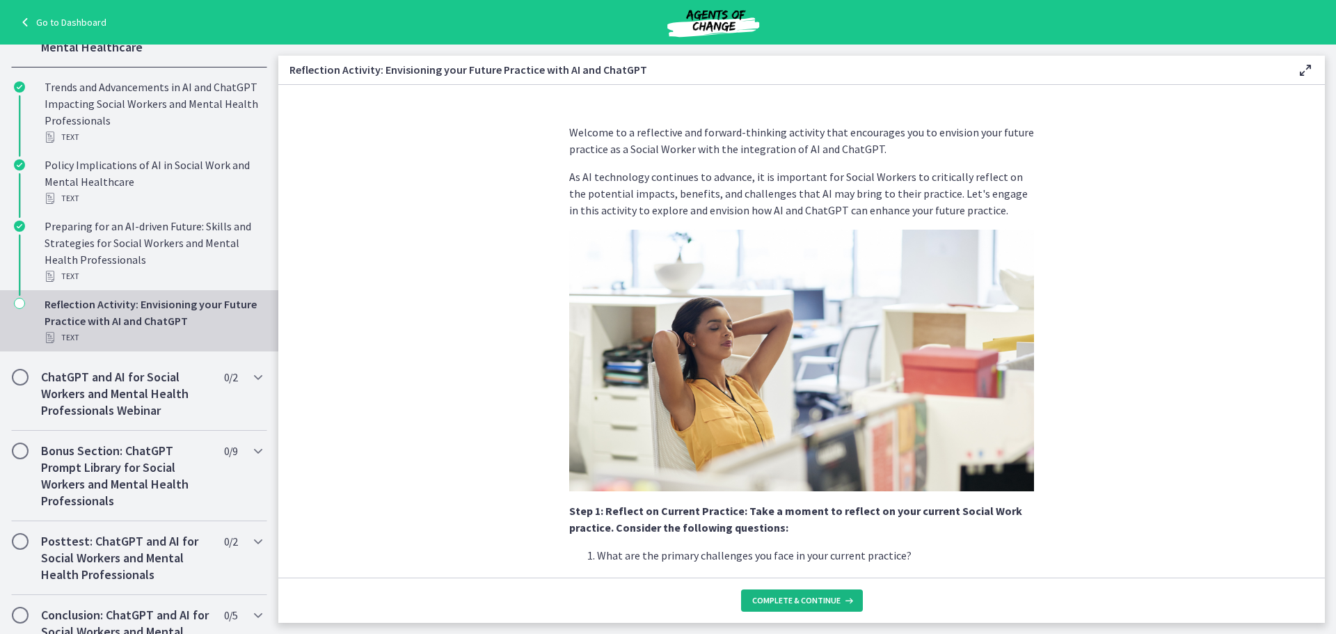 This screenshot has width=1336, height=634. I want to click on p: How do you currently utilize technology to support your work?, so click(815, 583).